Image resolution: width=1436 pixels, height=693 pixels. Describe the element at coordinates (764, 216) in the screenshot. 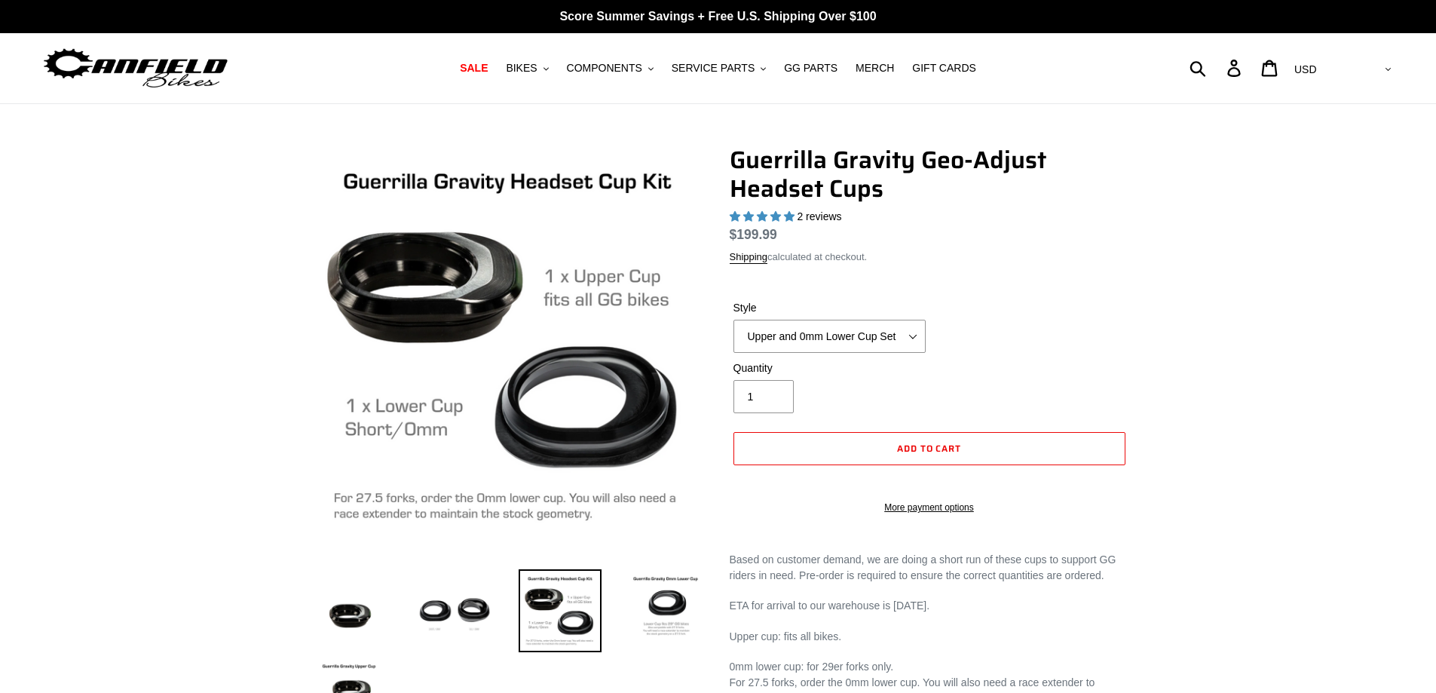

I see `span: 5.00 stars` at that location.